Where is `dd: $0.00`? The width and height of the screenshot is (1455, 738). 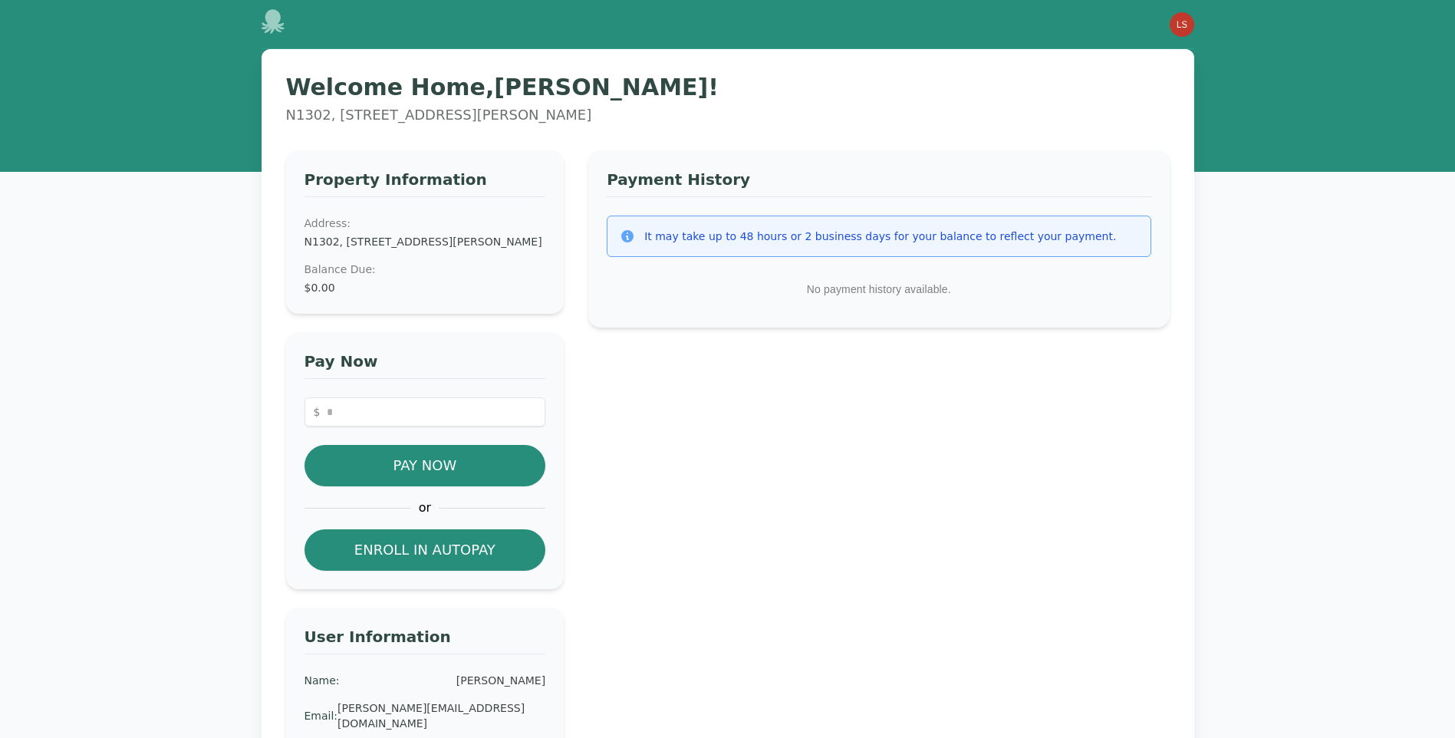
dd: $0.00 is located at coordinates (425, 288).